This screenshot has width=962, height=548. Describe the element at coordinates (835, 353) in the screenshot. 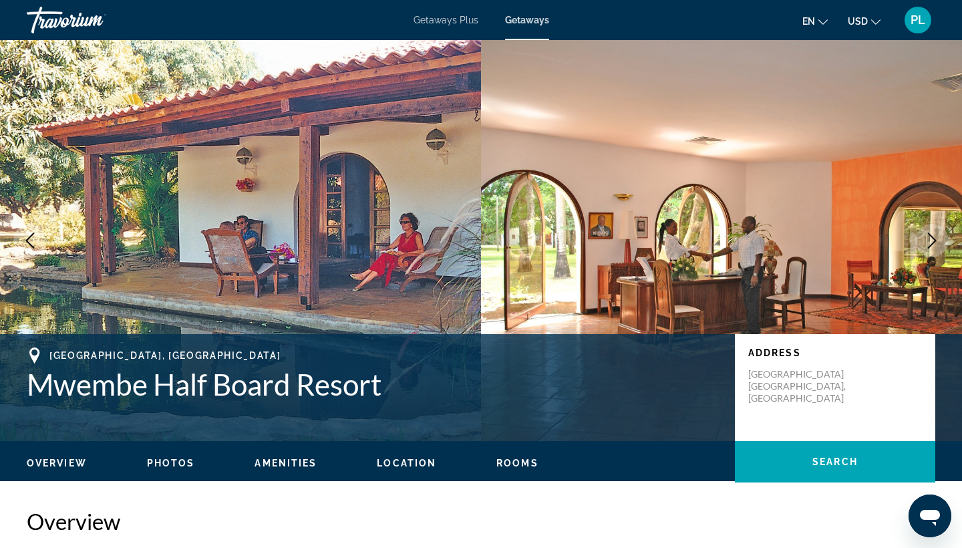

I see `p: Address` at that location.